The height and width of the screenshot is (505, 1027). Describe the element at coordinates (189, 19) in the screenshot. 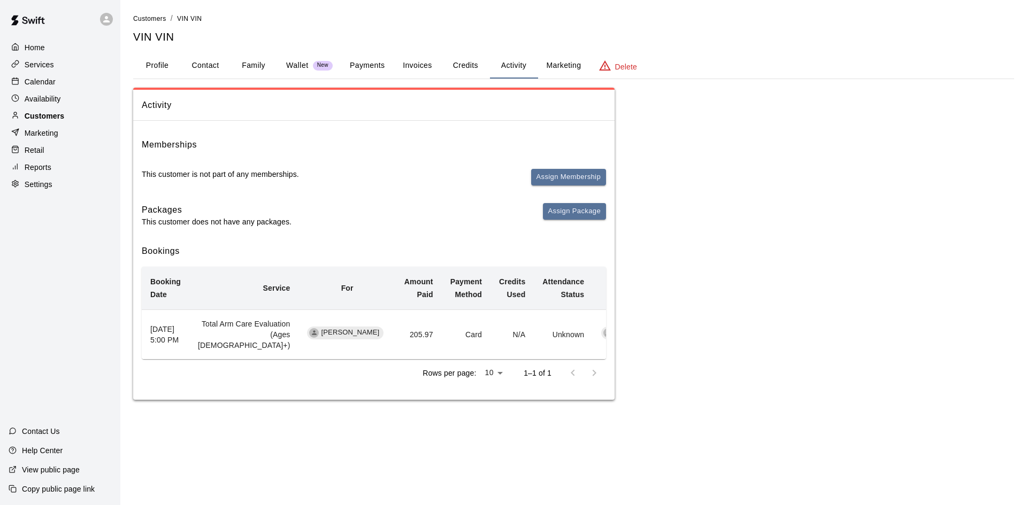

I see `span: VIN VIN` at that location.